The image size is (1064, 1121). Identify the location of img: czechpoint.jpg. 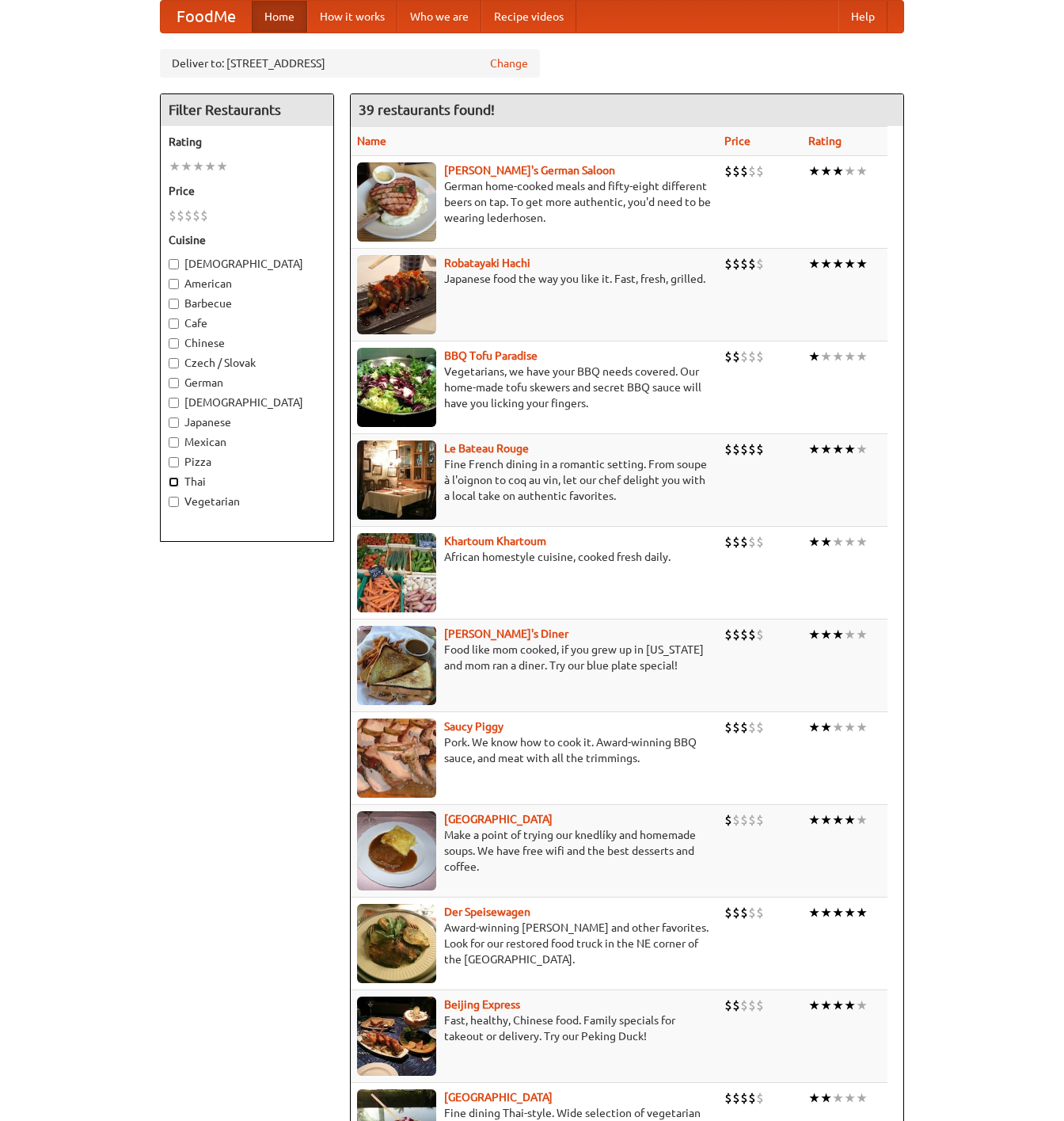
(397, 851).